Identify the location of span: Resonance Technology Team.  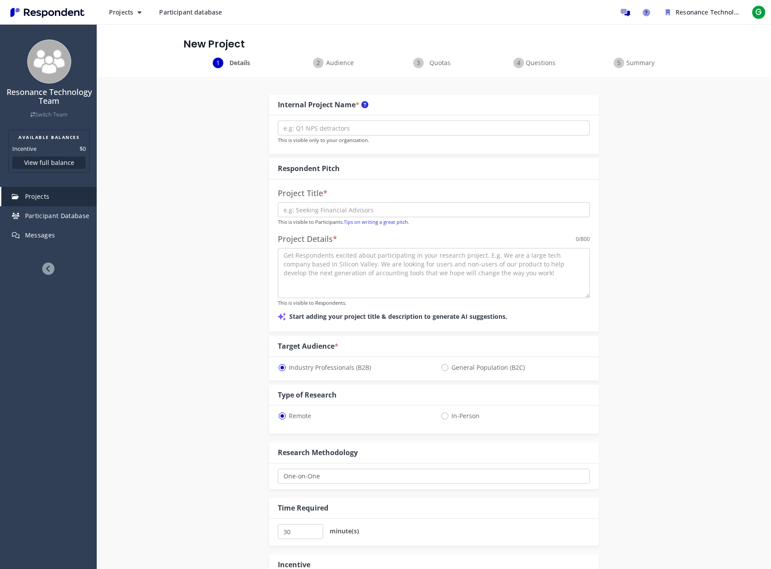
(719, 12).